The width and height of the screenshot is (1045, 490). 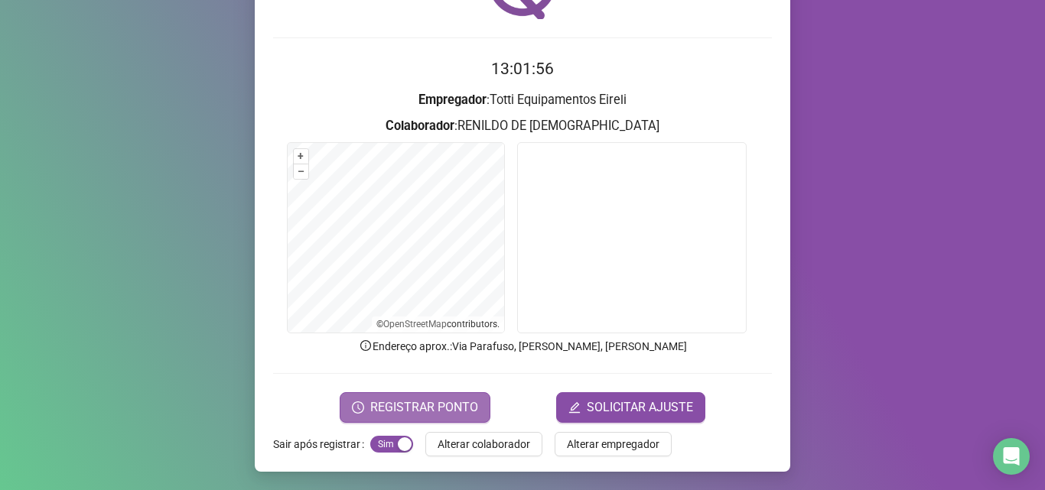 What do you see at coordinates (415, 408) in the screenshot?
I see `button: REGISTRAR PONTO` at bounding box center [415, 408].